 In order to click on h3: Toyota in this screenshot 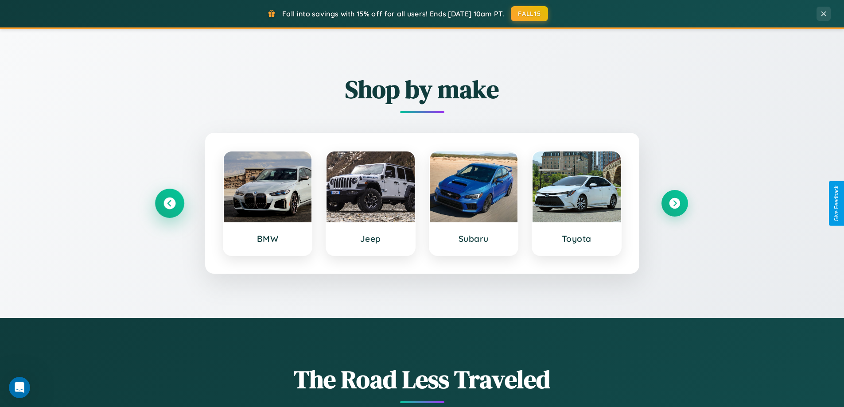, I will do `click(576, 239)`.